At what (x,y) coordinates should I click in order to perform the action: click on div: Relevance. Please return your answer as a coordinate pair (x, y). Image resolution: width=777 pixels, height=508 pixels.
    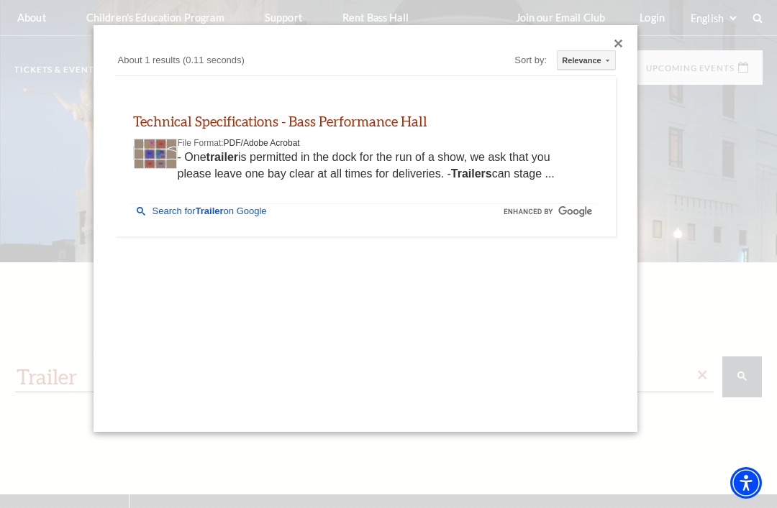
    Looking at the image, I should click on (577, 60).